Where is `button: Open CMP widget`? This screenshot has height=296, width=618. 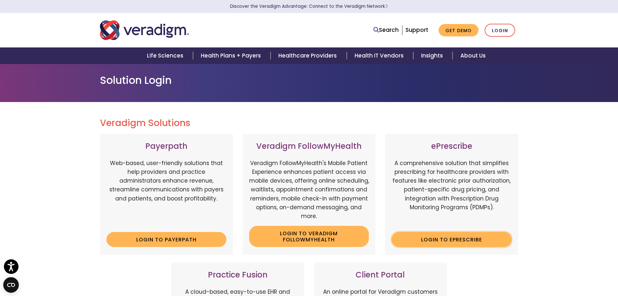
button: Open CMP widget is located at coordinates (11, 285).